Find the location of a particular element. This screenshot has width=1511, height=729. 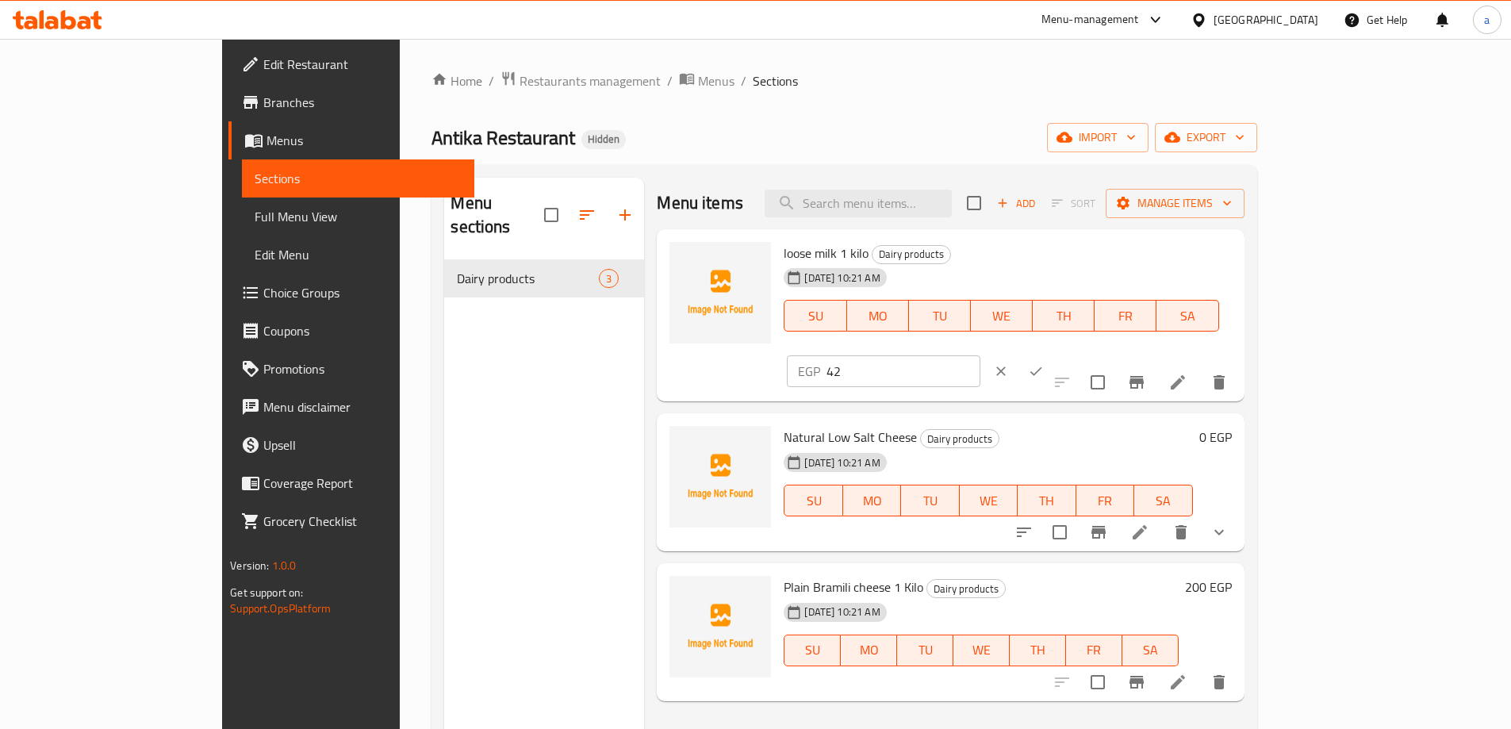

a: Restaurants management is located at coordinates (581, 81).